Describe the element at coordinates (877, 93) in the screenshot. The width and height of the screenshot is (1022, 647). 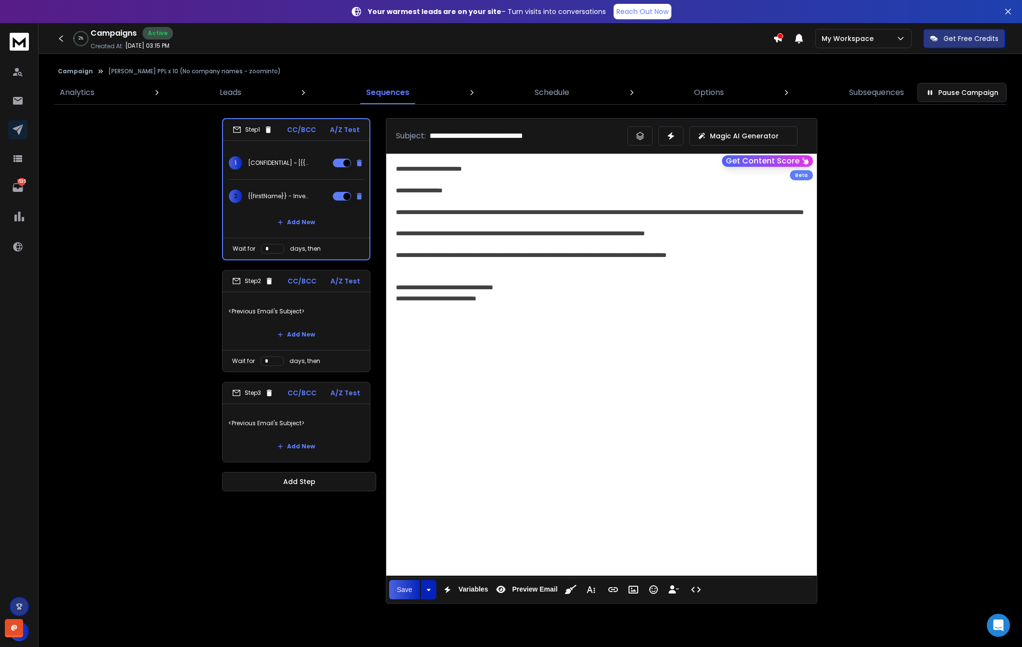
I see `p: Subsequences` at that location.